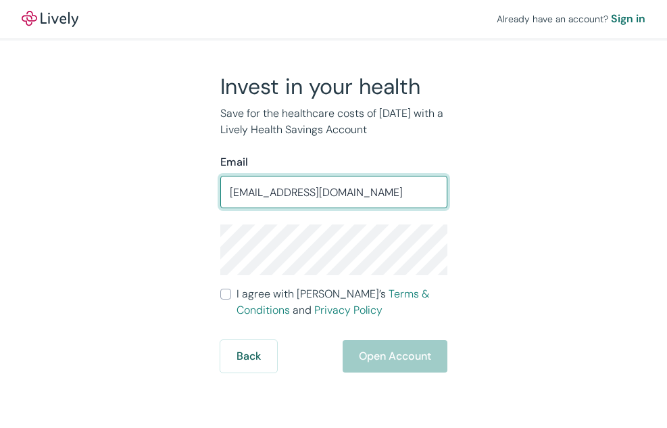 This screenshot has height=428, width=667. What do you see at coordinates (571, 19) in the screenshot?
I see `div: Already have an account?` at bounding box center [571, 19].